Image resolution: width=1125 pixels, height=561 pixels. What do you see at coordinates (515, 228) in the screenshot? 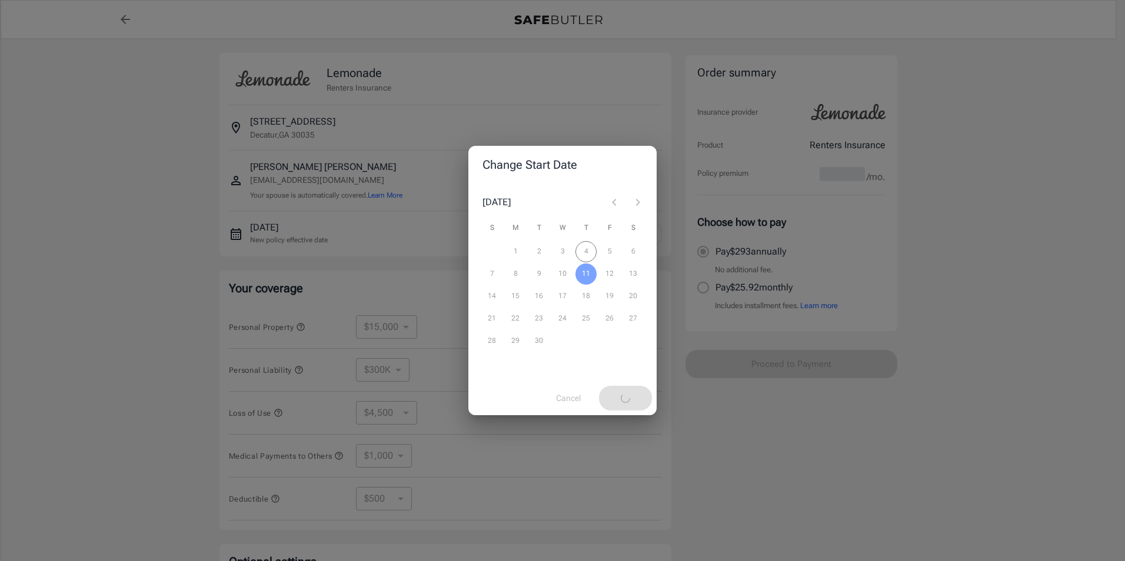
I see `span: Monday` at bounding box center [515, 228].